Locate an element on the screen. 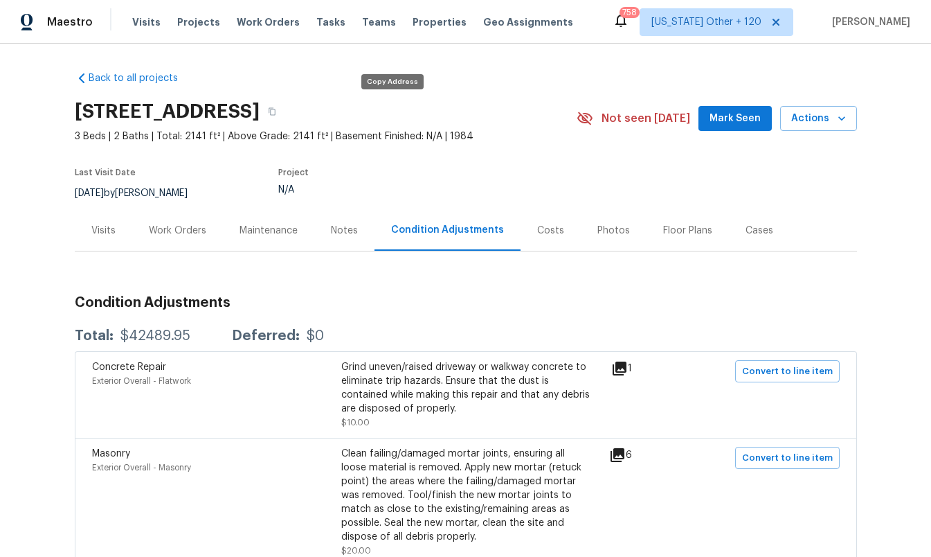 The height and width of the screenshot is (557, 931). div: Clean failing/damaged mortar joints, ensuring all loose material is removed. Apply new mortar (re... is located at coordinates (466, 495).